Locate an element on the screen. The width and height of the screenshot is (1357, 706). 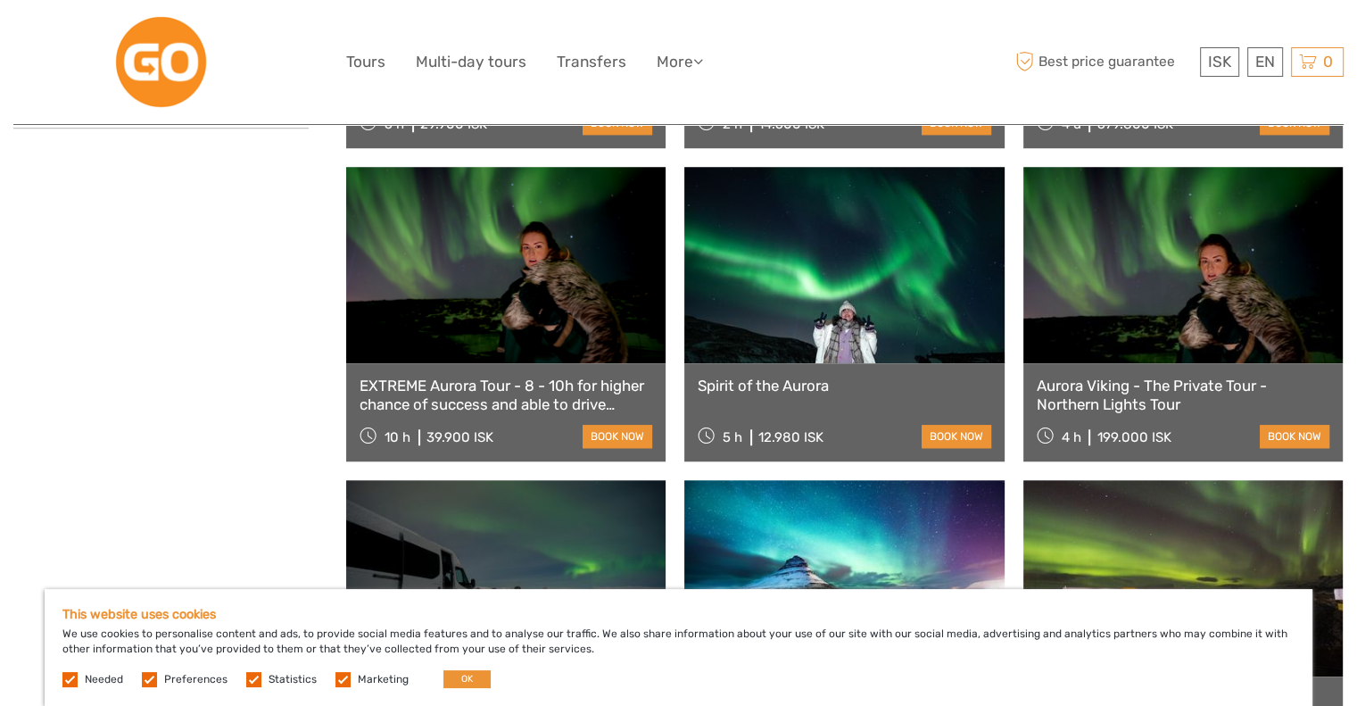
h5: This website uses cookies is located at coordinates (678, 614).